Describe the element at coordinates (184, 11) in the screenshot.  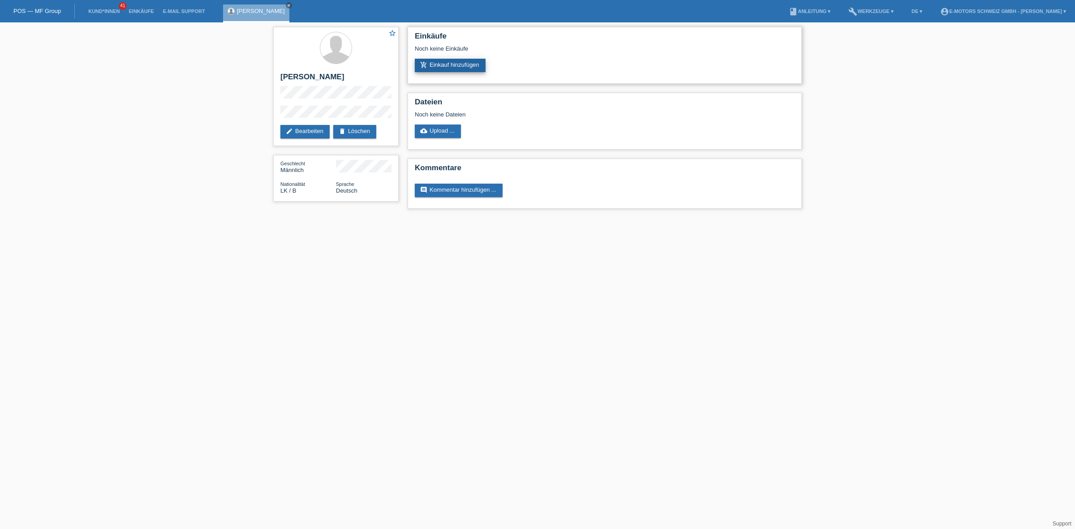
I see `a: E-Mail Support` at that location.